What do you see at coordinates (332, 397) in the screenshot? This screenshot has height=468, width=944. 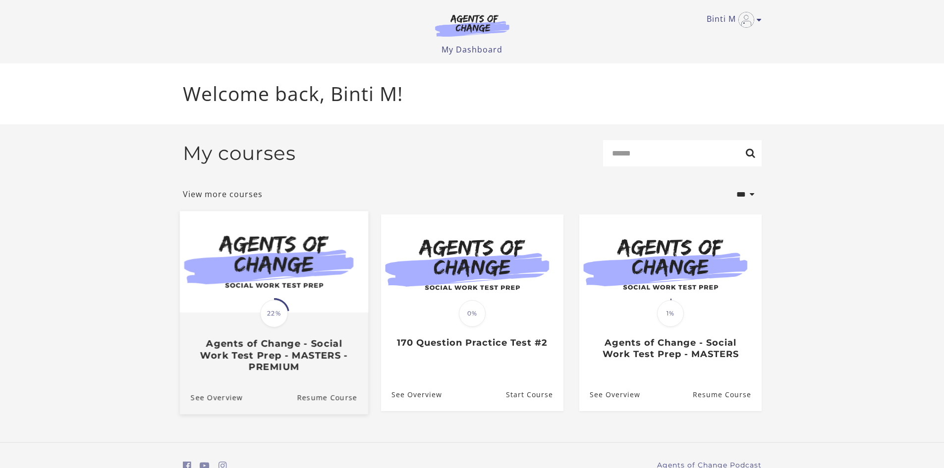 I see `a: Agents of Change - Social Work Test Prep - MASTERS - PREMIUM: Resume Course` at bounding box center [332, 397].